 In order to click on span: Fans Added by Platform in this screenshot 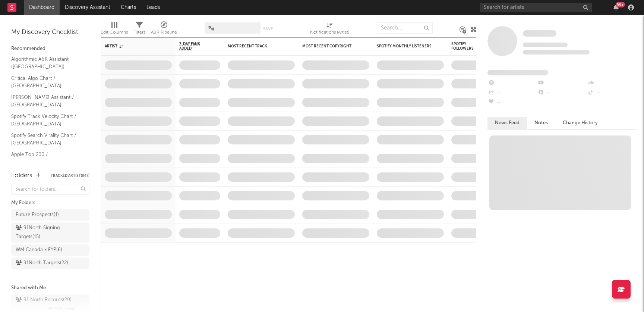, I will do `click(518, 72)`.